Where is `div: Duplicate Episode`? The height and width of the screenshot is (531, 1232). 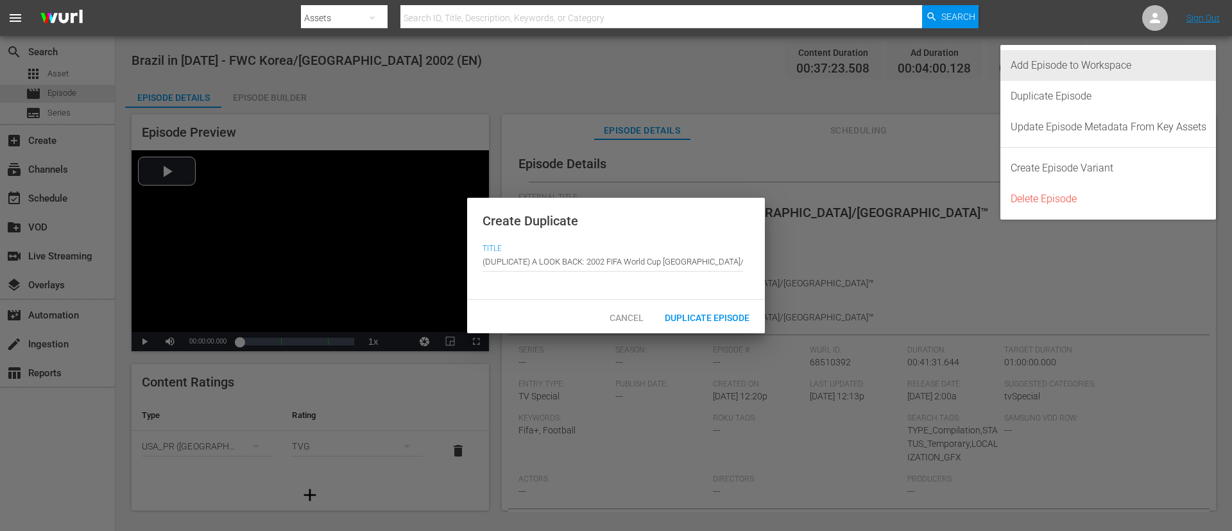
div: Duplicate Episode is located at coordinates (1108, 96).